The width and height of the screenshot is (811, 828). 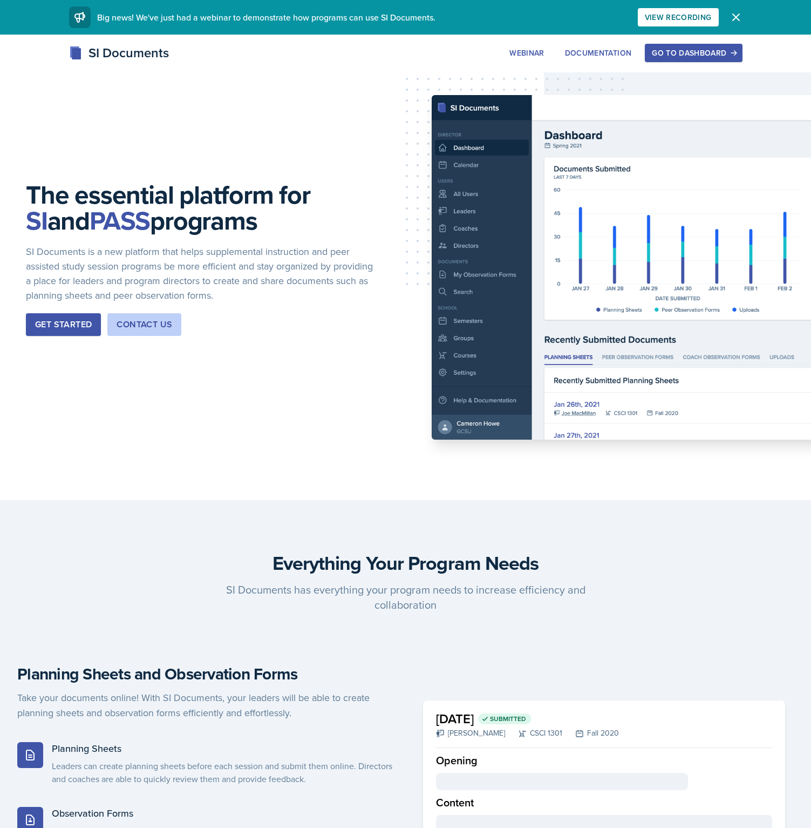 I want to click on button: Go to Dashboard, so click(x=694, y=53).